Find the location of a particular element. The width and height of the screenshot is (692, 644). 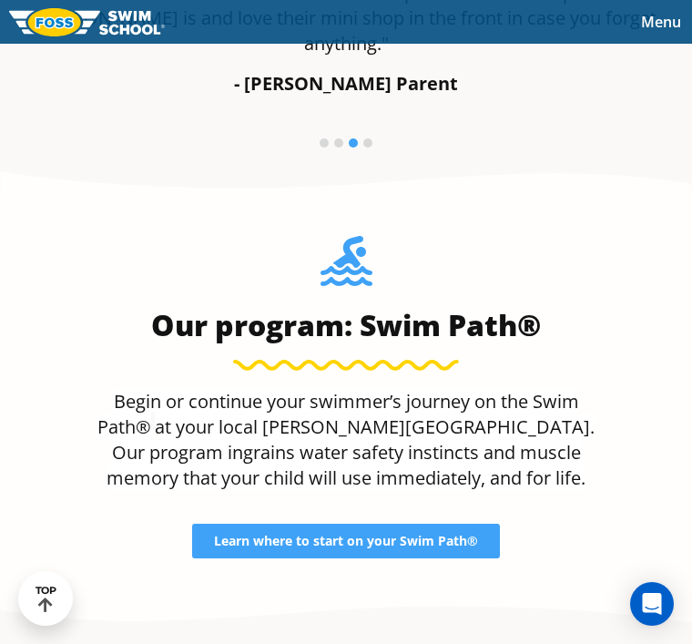

button: Toggle navigation is located at coordinates (661, 22).